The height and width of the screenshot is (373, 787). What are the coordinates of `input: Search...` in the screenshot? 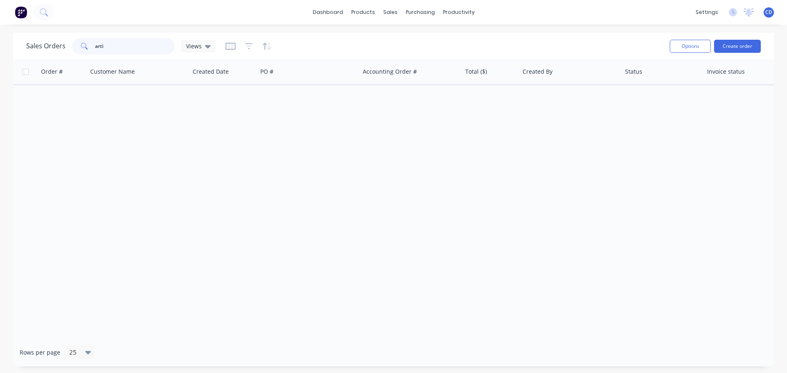 It's located at (135, 46).